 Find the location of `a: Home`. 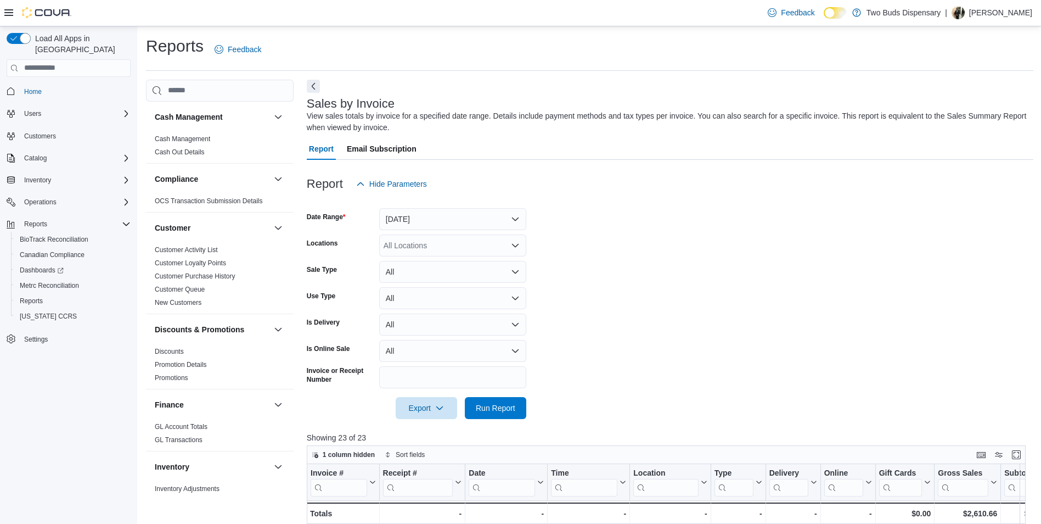

a: Home is located at coordinates (33, 92).